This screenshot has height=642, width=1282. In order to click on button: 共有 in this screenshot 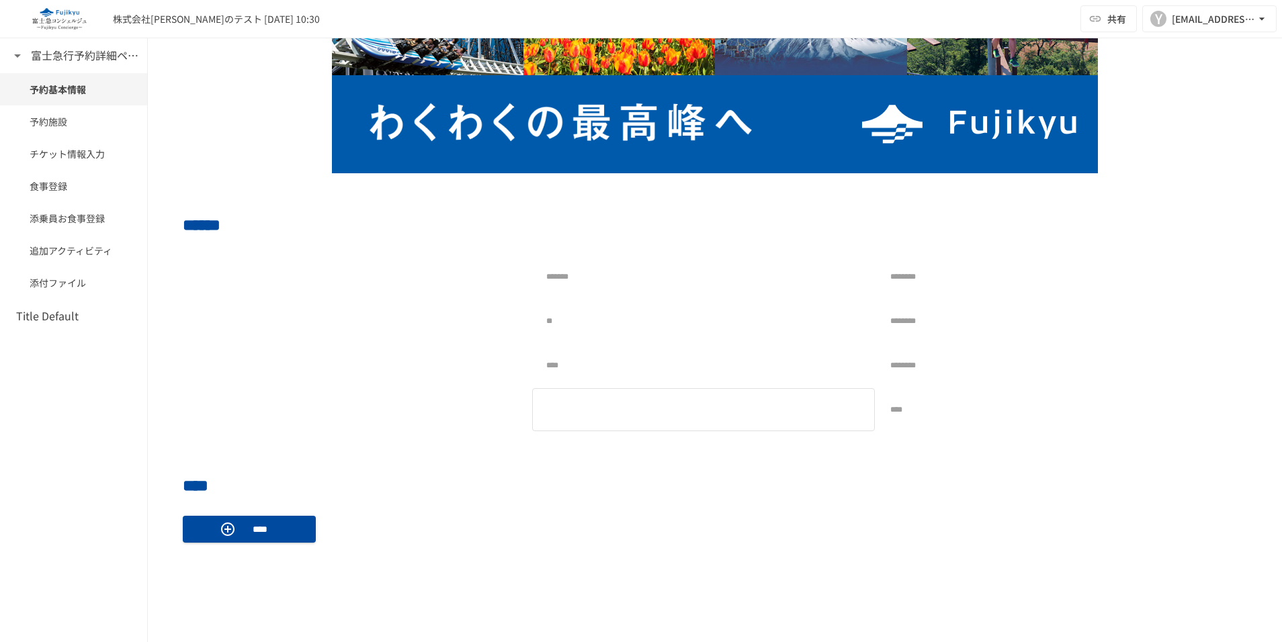, I will do `click(1108, 19)`.